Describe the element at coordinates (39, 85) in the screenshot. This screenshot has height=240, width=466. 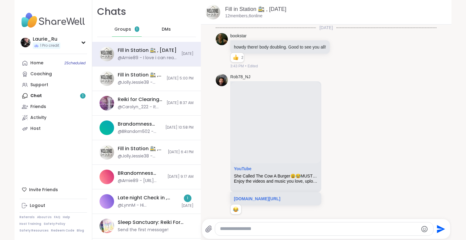
I see `div: Support` at that location.